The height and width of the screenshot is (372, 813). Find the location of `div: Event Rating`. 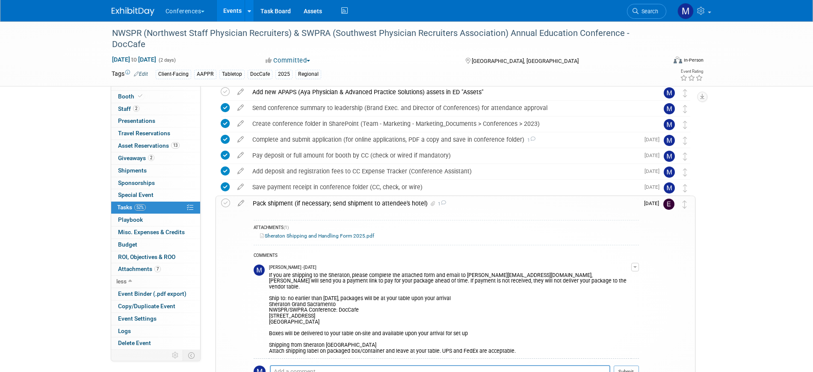

div: Event Rating is located at coordinates (691, 71).